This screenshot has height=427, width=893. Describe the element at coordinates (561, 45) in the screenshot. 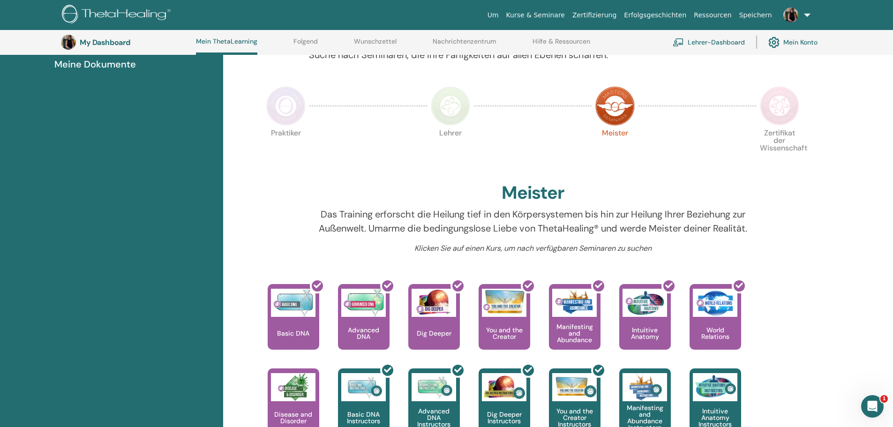

I see `a: Hilfe & Ressourcen` at that location.